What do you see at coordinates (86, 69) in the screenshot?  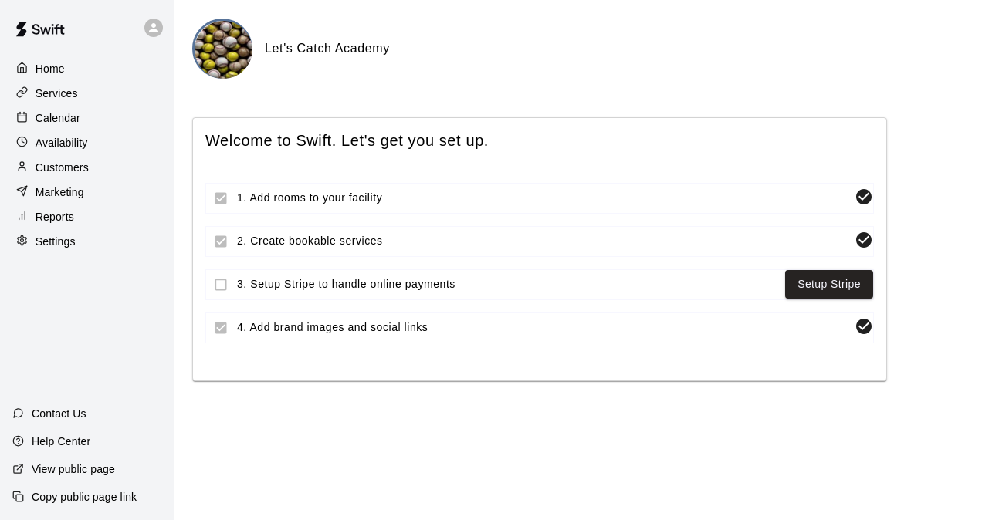 I see `div: Home` at bounding box center [86, 69].